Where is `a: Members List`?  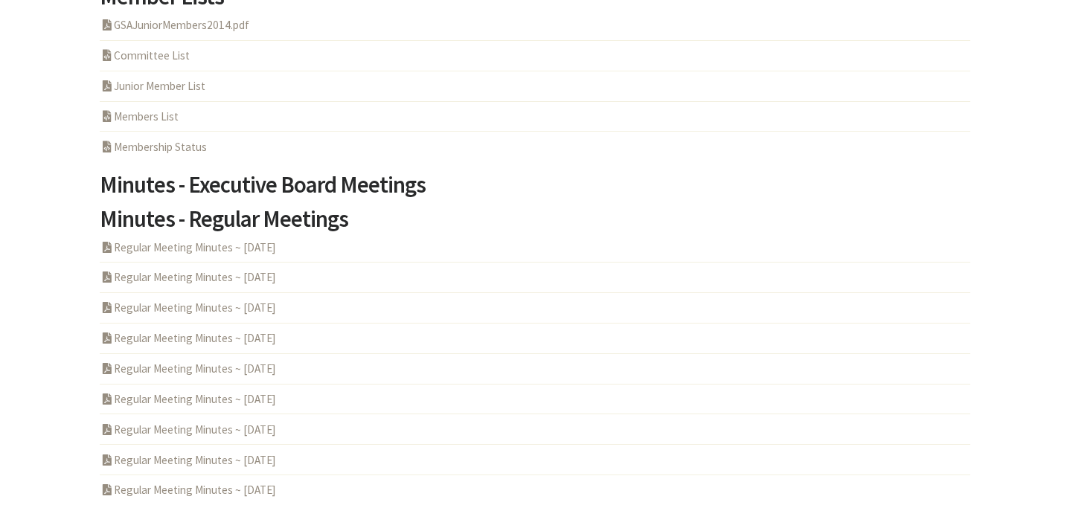
a: Members List is located at coordinates (139, 116).